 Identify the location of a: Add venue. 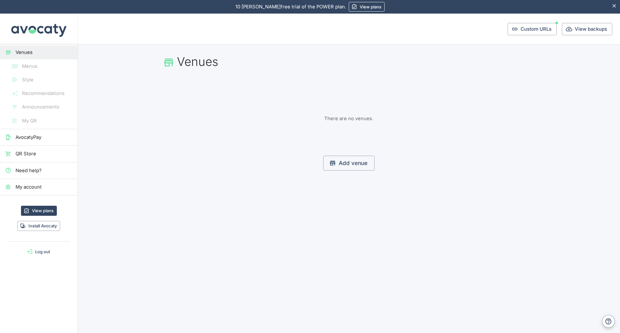
(349, 163).